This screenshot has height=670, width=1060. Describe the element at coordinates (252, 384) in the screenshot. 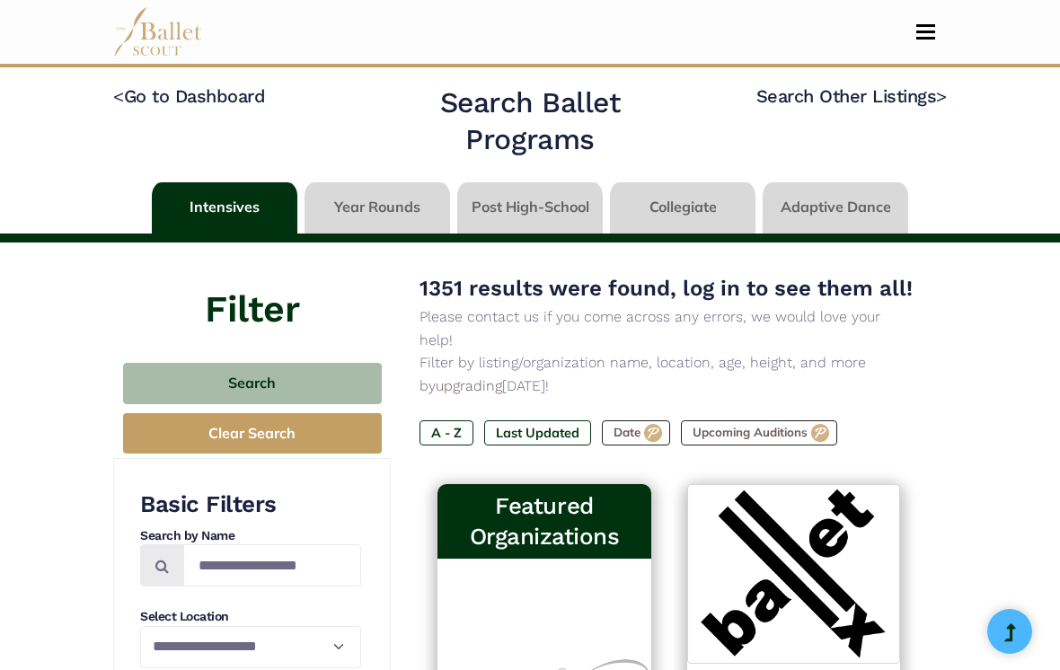

I see `button: Search` at that location.